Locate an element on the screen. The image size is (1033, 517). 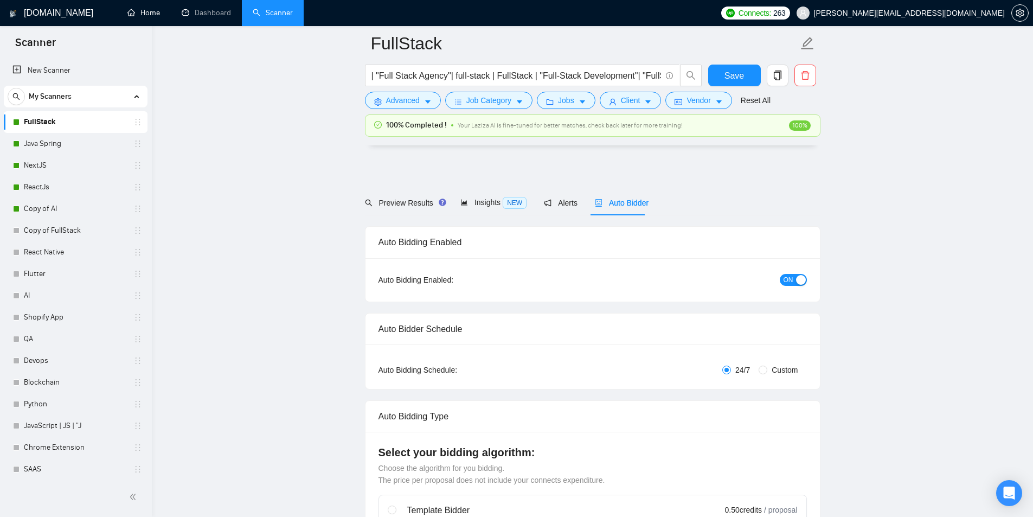
span: Alerts is located at coordinates (561, 203).